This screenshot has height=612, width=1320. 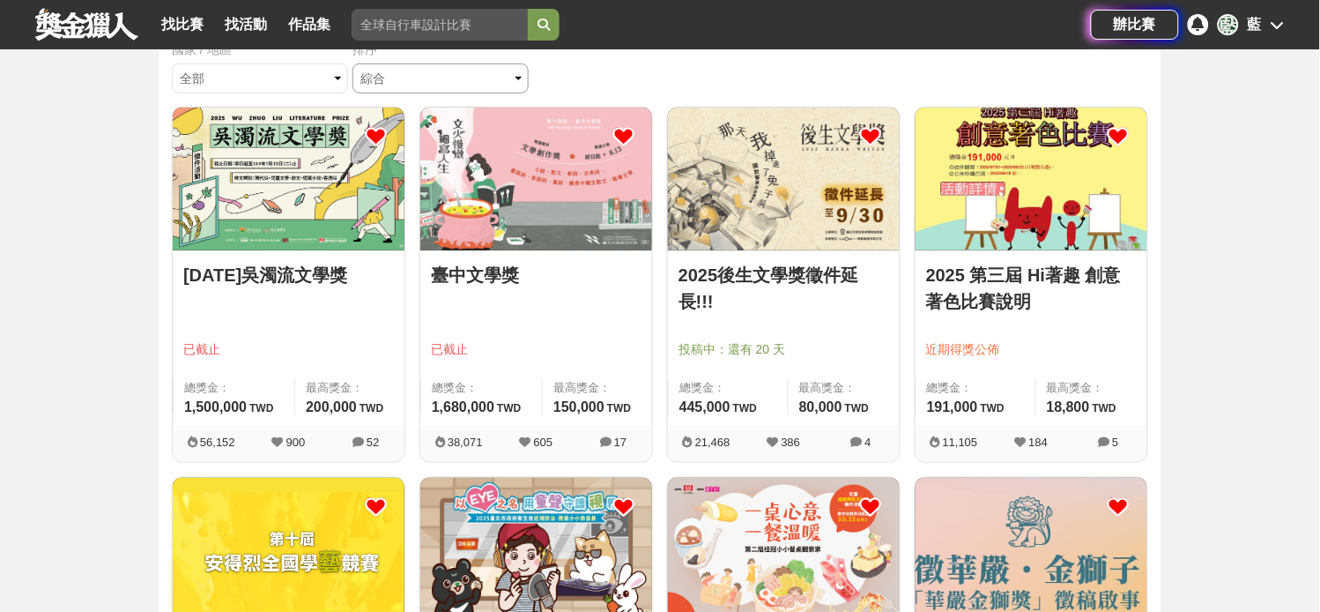 I want to click on span: 52, so click(x=373, y=442).